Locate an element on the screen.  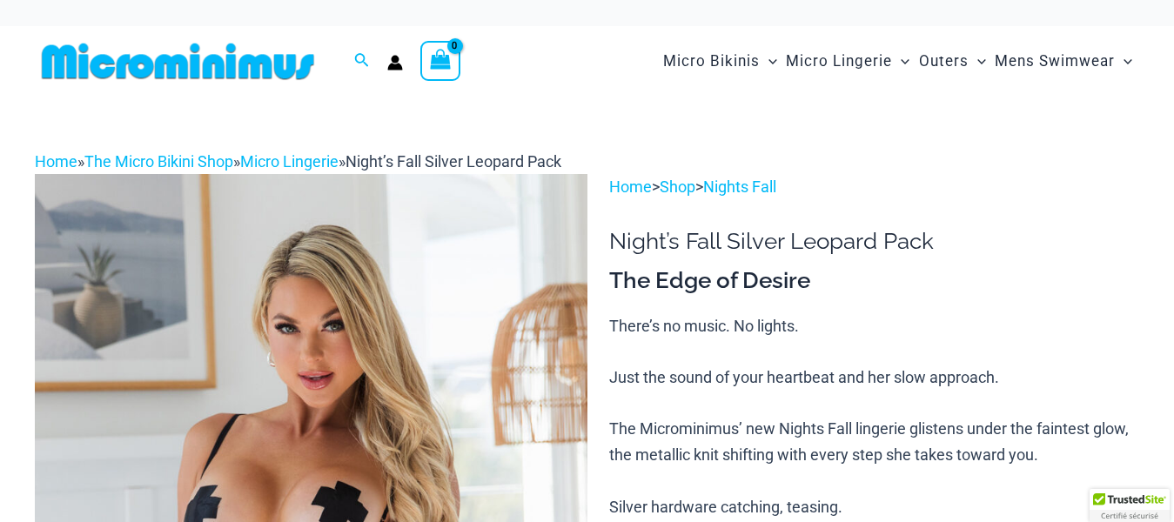
a: View Shopping Cart, empty is located at coordinates (440, 61).